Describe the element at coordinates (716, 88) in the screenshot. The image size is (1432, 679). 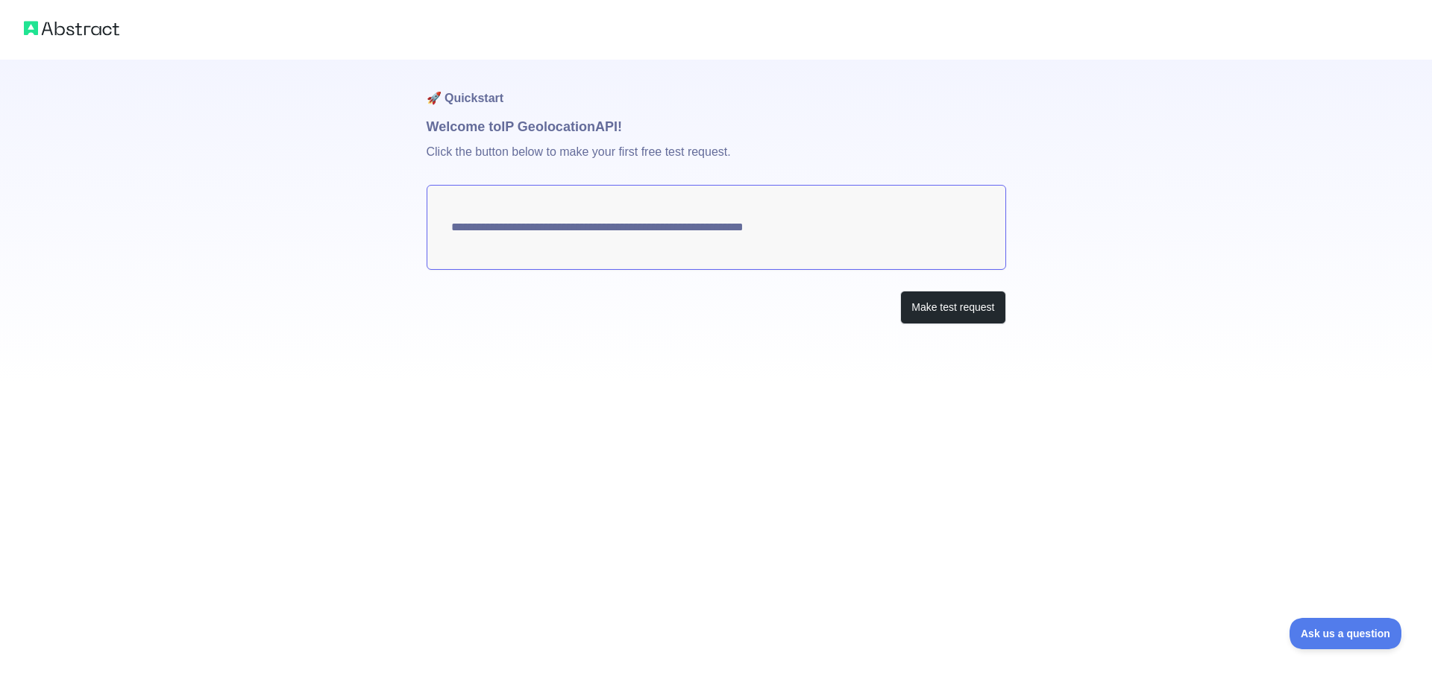
I see `h1: 🚀 Quickstart` at that location.